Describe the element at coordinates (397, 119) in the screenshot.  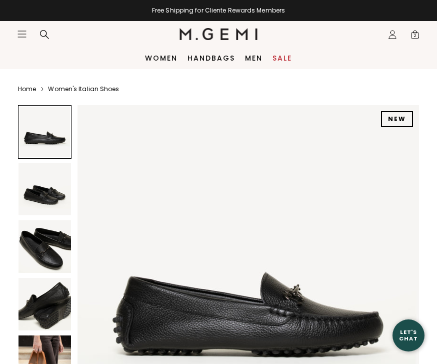
I see `div: NEW` at that location.